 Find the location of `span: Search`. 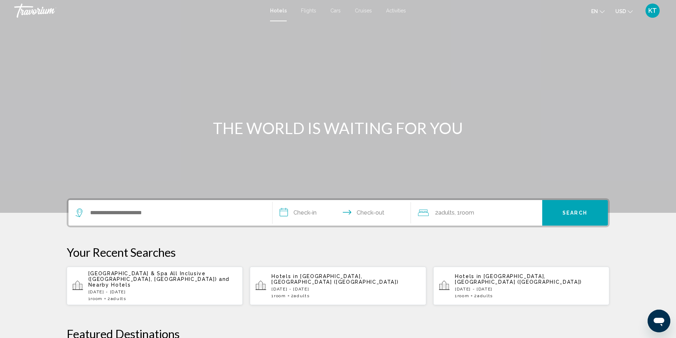

span: Search is located at coordinates (575, 213).